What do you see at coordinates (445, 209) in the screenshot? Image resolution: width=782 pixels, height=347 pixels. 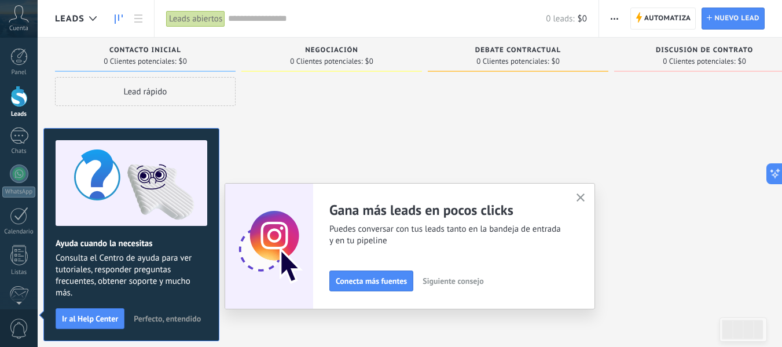 I see `h2: Gana más leads en pocos clicks` at bounding box center [445, 209].